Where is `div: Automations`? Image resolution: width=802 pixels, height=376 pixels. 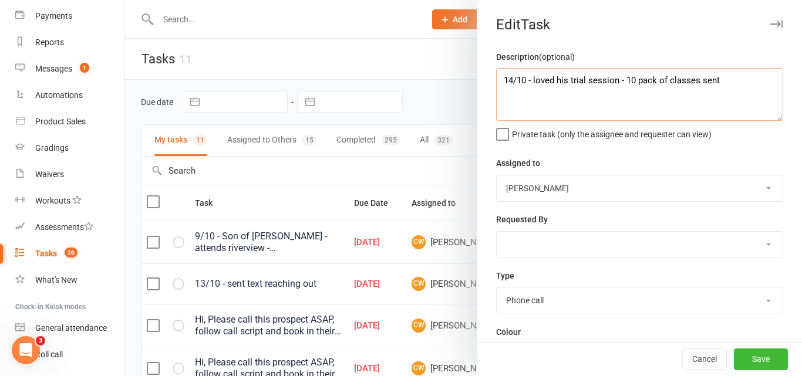 div: Automations is located at coordinates (59, 95).